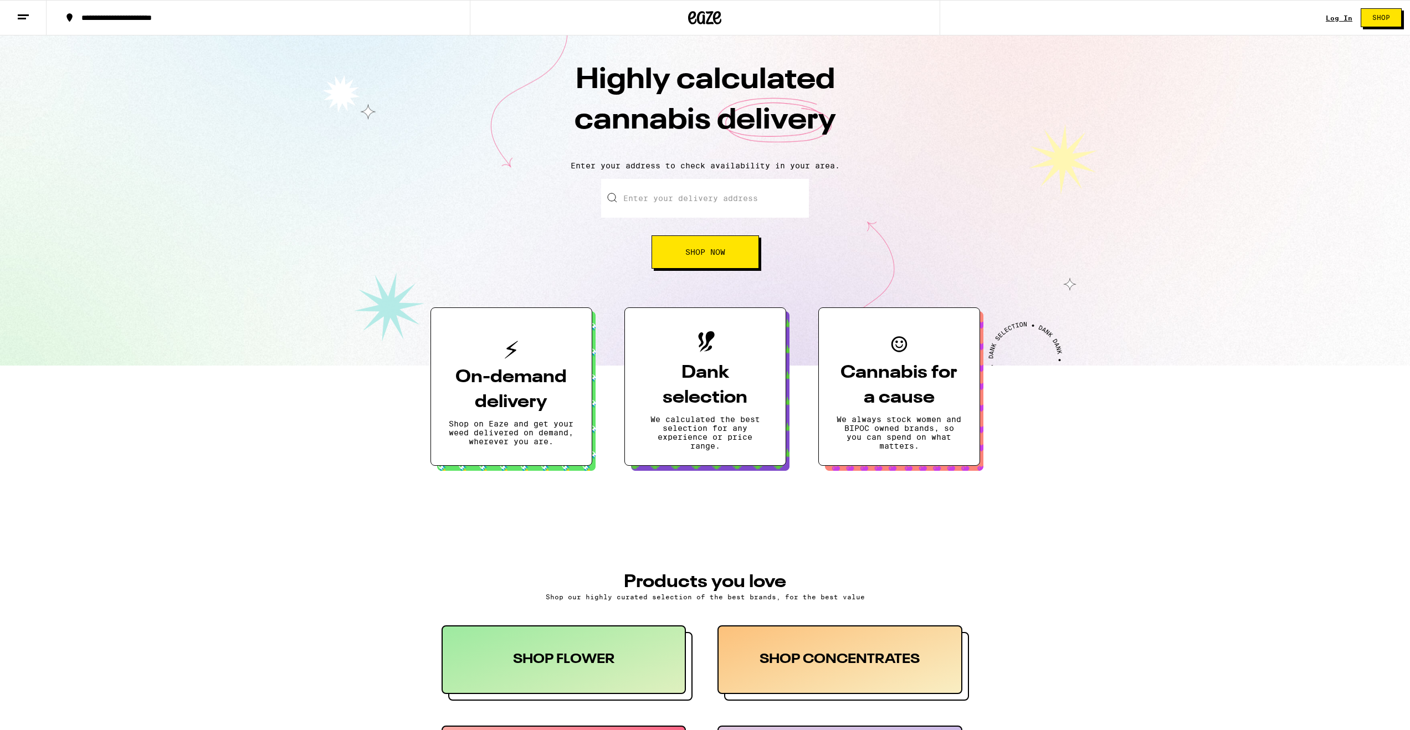  Describe the element at coordinates (705, 252) in the screenshot. I see `span: Shop Now` at that location.